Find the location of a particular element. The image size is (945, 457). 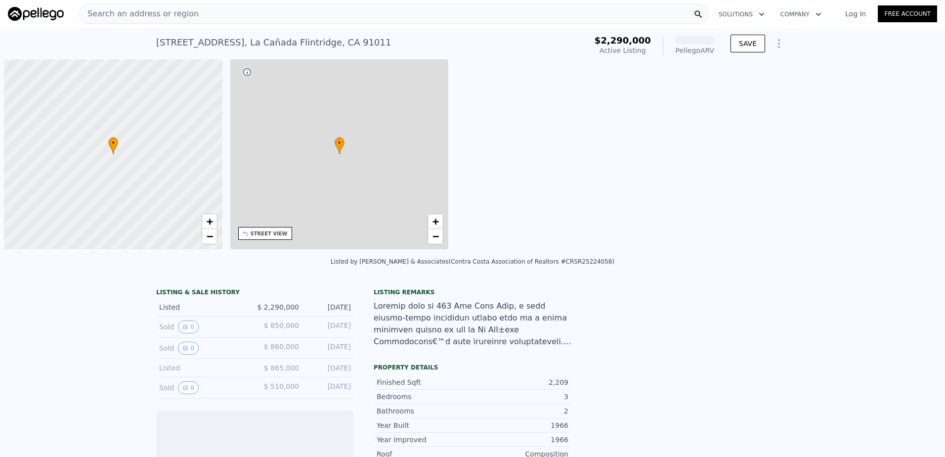

span: Search an address or region is located at coordinates (139, 14).